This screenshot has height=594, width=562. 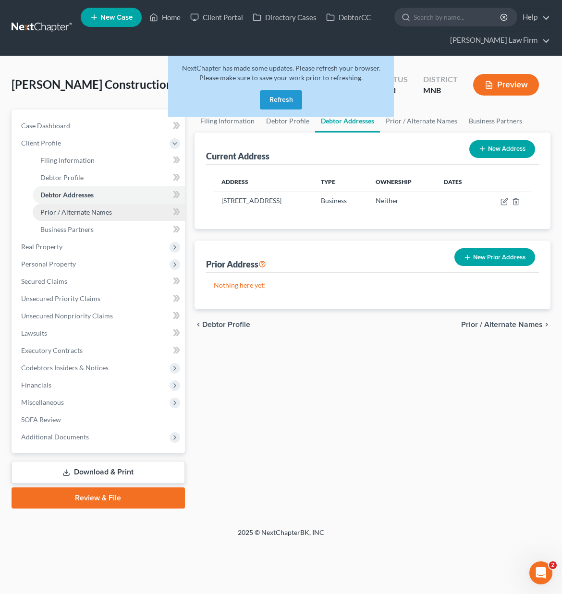 I want to click on button: Prior / Alternate Names chevron_right, so click(x=505, y=324).